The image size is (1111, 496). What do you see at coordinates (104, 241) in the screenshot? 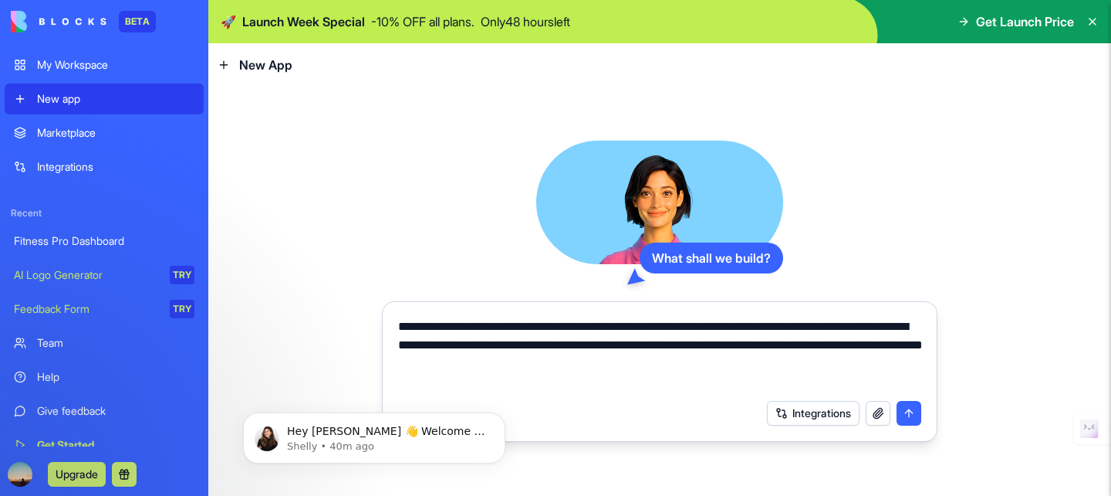
I see `div: Fitness Pro Dashboard` at bounding box center [104, 241].